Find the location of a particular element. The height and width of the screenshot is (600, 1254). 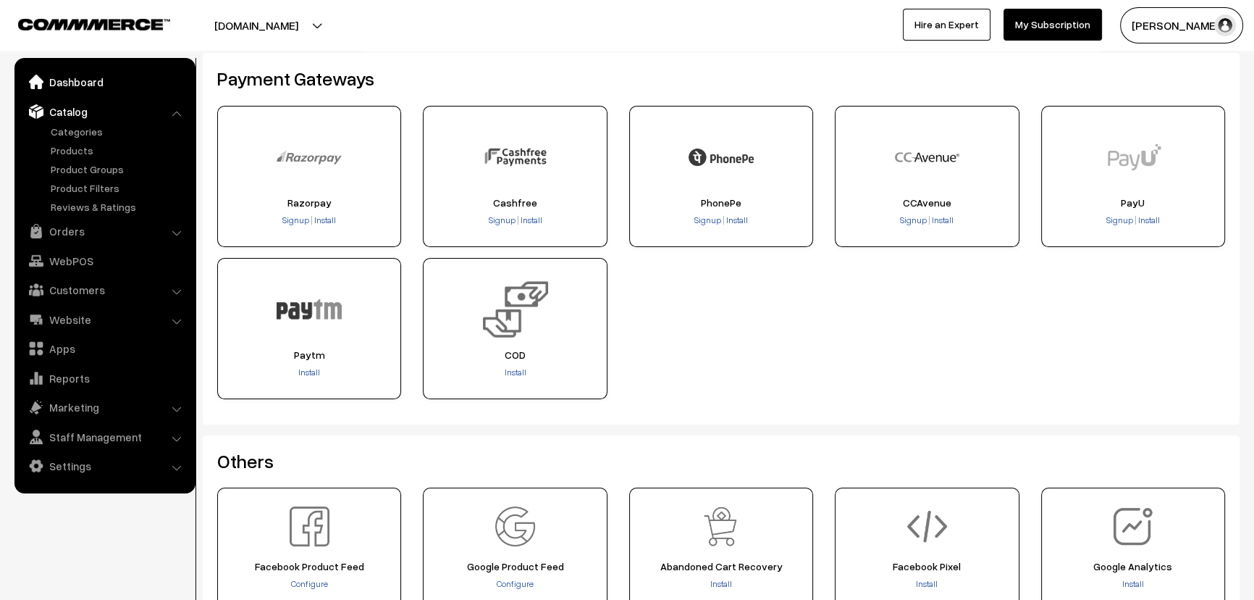

a: Categories is located at coordinates (119, 131).